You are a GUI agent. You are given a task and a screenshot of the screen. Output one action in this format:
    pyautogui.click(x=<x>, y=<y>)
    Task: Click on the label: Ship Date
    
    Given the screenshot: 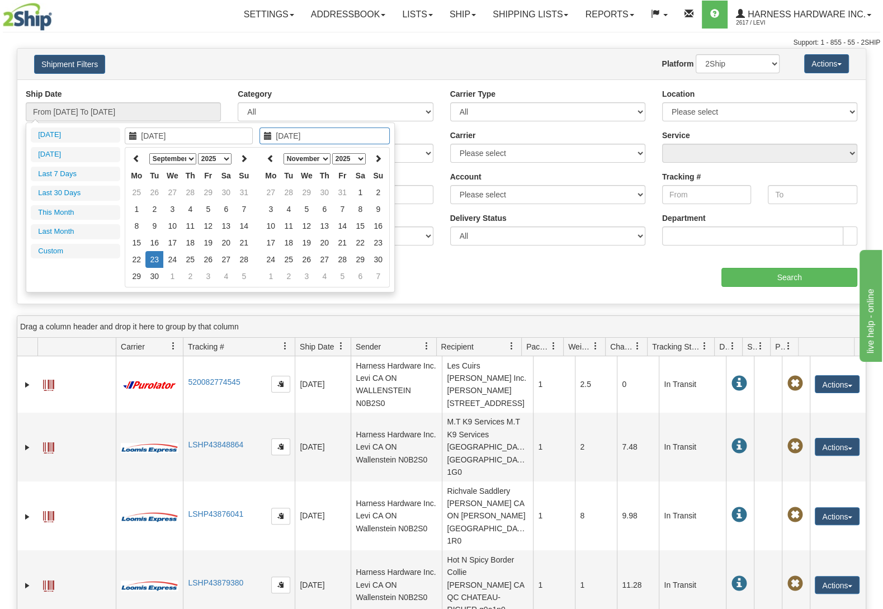 What is the action you would take?
    pyautogui.click(x=44, y=94)
    